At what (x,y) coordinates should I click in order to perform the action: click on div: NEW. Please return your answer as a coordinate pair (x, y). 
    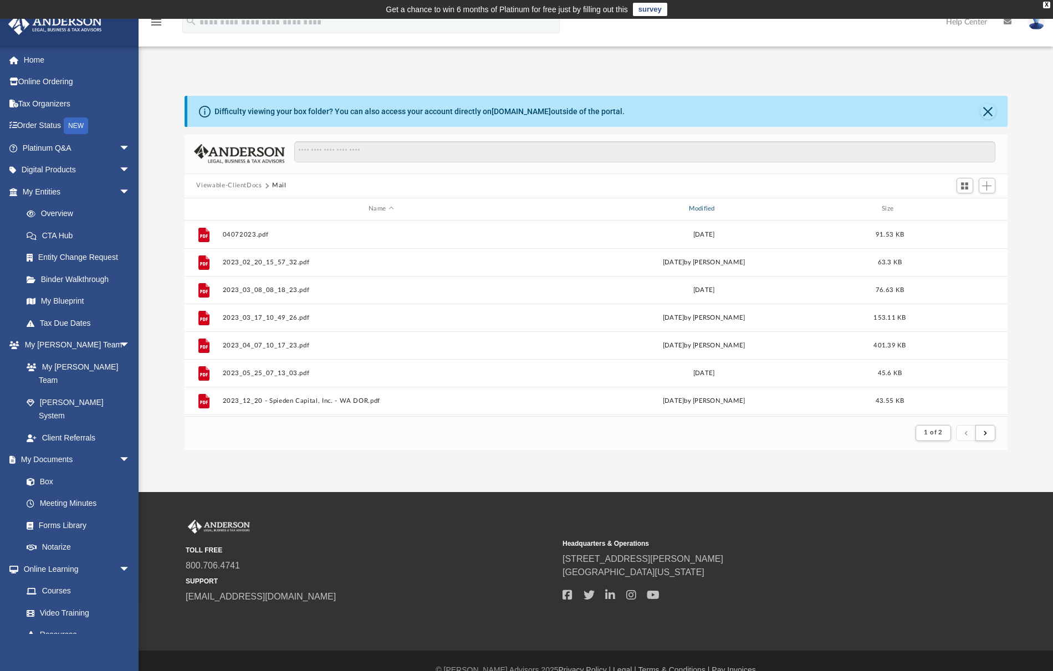
    Looking at the image, I should click on (76, 126).